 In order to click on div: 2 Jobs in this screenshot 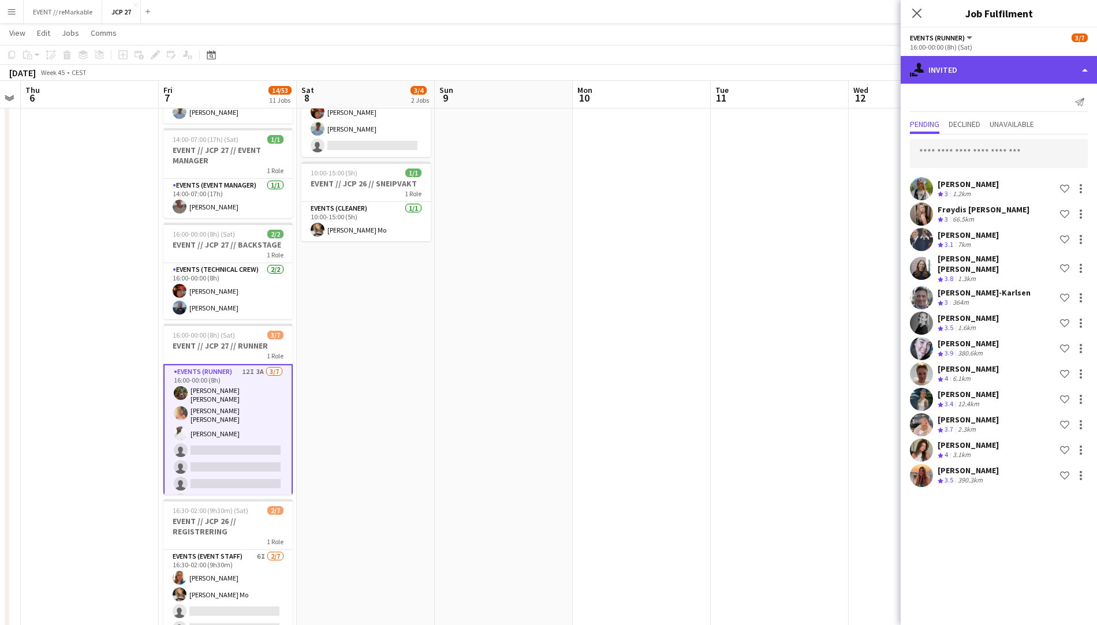, I will do `click(420, 100)`.